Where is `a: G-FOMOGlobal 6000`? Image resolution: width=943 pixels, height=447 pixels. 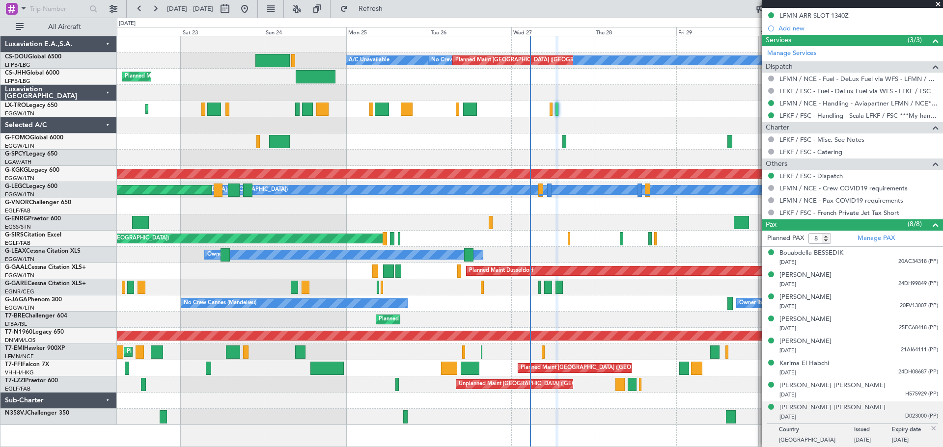
a: G-FOMOGlobal 6000 is located at coordinates (34, 138).